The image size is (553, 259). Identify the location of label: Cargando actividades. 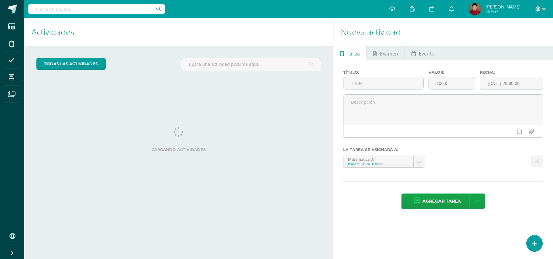
(179, 150).